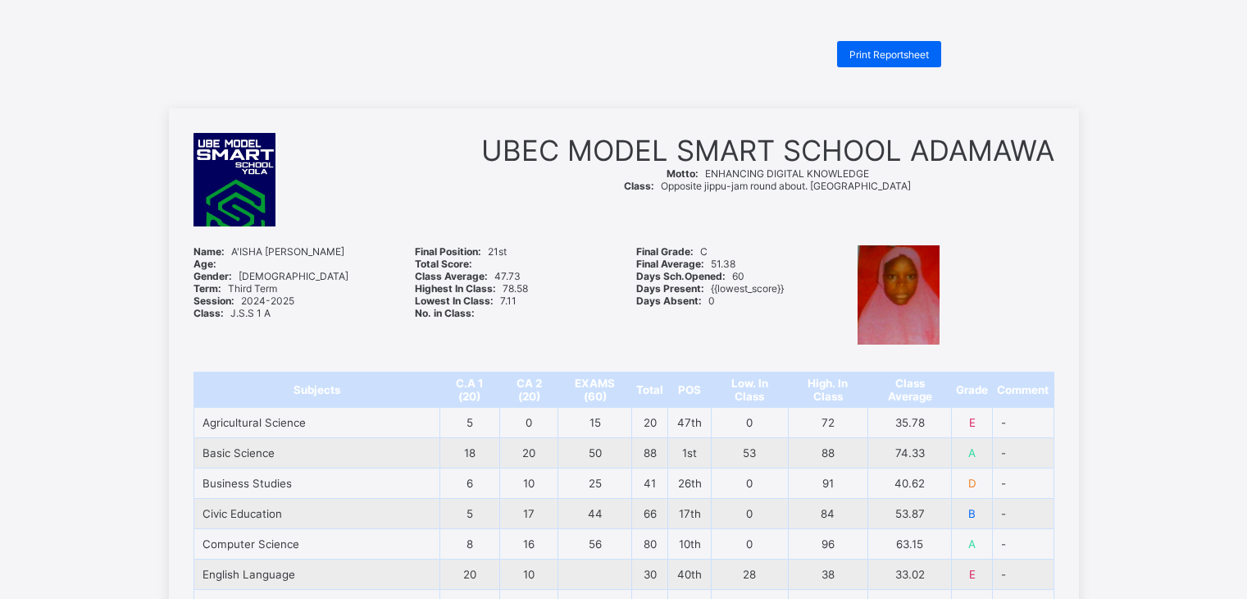  What do you see at coordinates (595, 482) in the screenshot?
I see `td: 25` at bounding box center [595, 482].